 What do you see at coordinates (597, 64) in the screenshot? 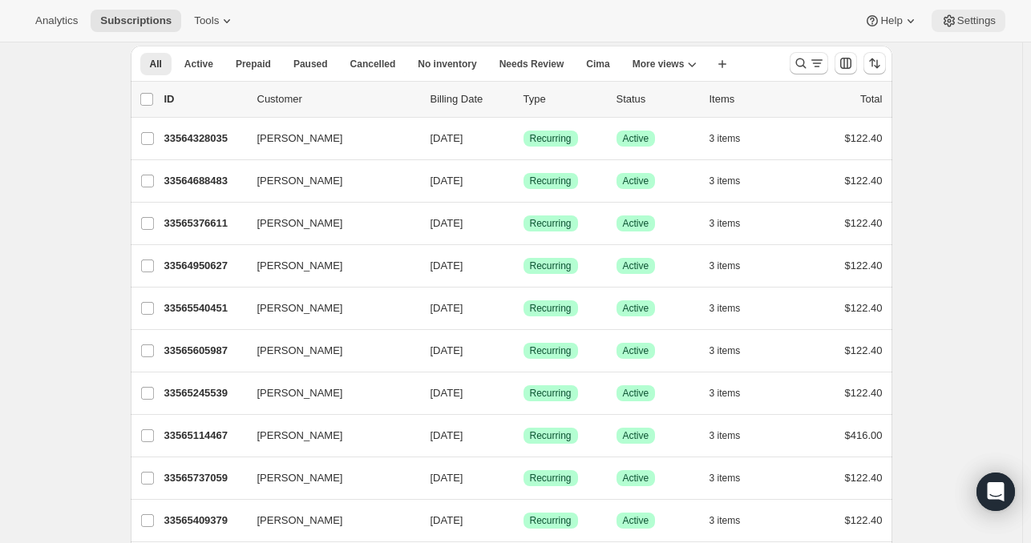
I see `span: Cima` at bounding box center [597, 64].